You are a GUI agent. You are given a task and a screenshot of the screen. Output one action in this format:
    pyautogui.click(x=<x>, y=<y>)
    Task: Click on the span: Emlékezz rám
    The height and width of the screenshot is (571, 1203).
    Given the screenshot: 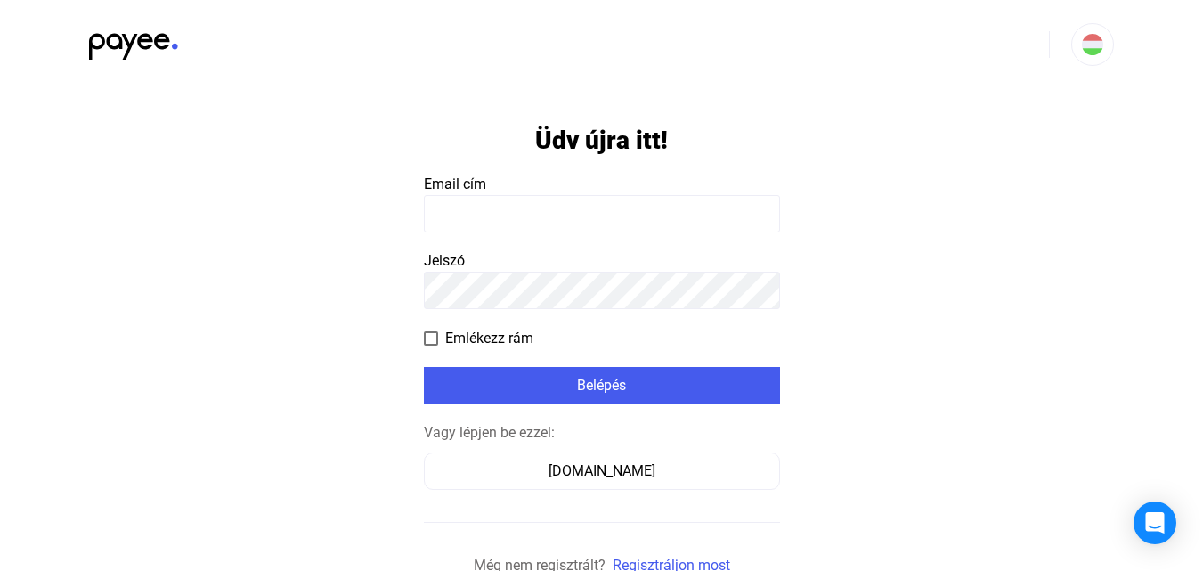 What is the action you would take?
    pyautogui.click(x=489, y=338)
    